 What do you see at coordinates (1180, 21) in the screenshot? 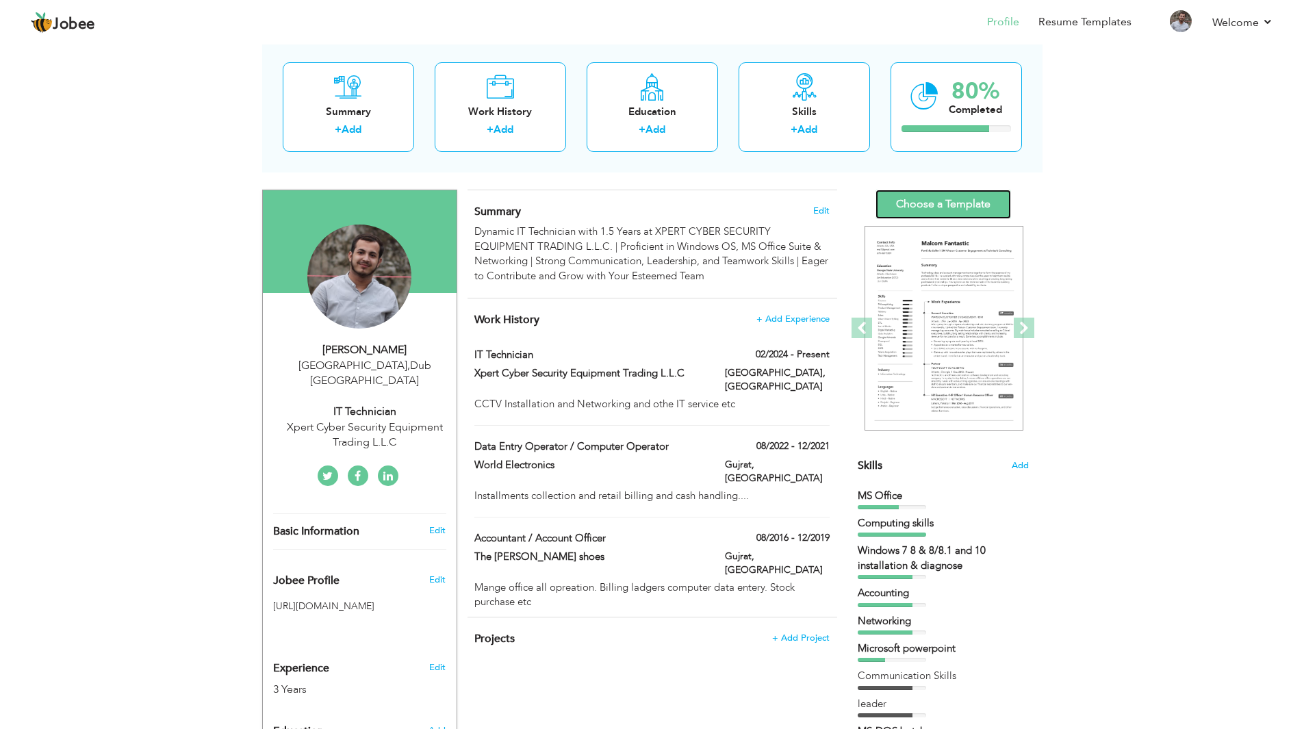
I see `img: Profile Img` at bounding box center [1180, 21].